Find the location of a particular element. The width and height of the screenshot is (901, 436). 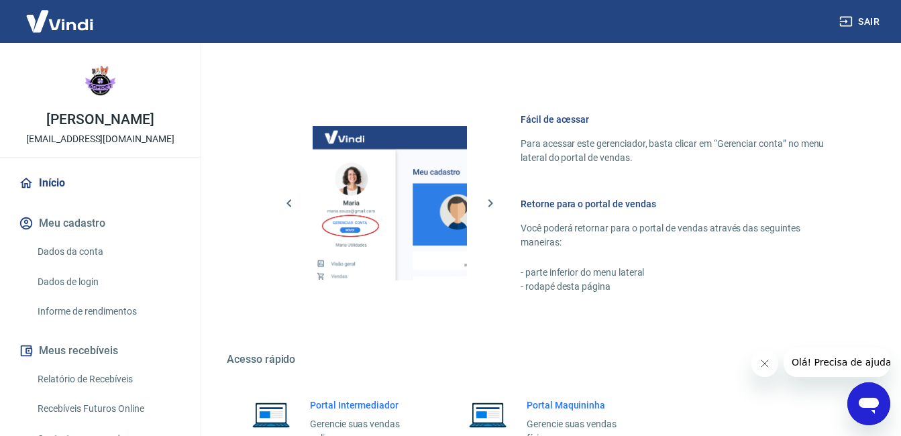

a: Relatório de Recebíveis is located at coordinates (108, 379).